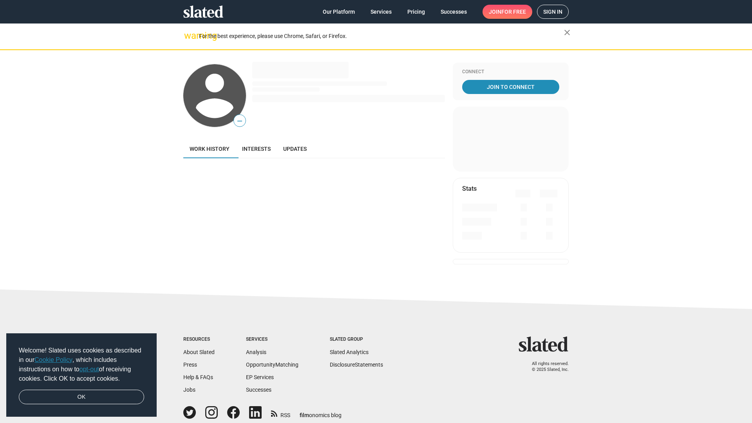 The image size is (752, 423). Describe the element at coordinates (349, 352) in the screenshot. I see `a: Slated Analytics` at that location.